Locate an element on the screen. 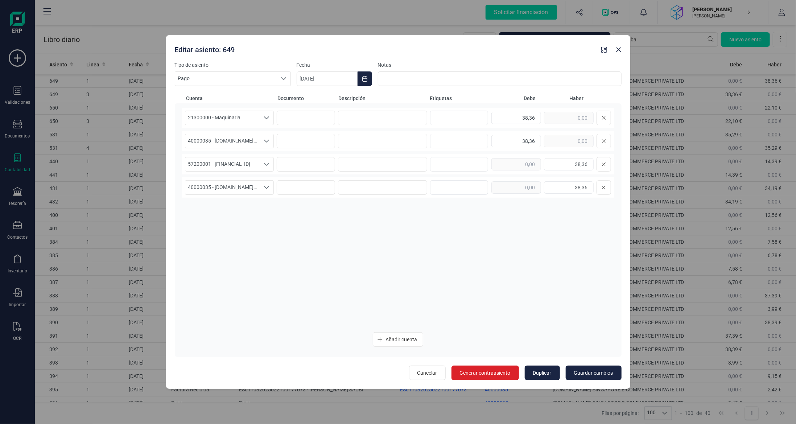 The width and height of the screenshot is (796, 424). span: Descripción is located at coordinates (383, 98).